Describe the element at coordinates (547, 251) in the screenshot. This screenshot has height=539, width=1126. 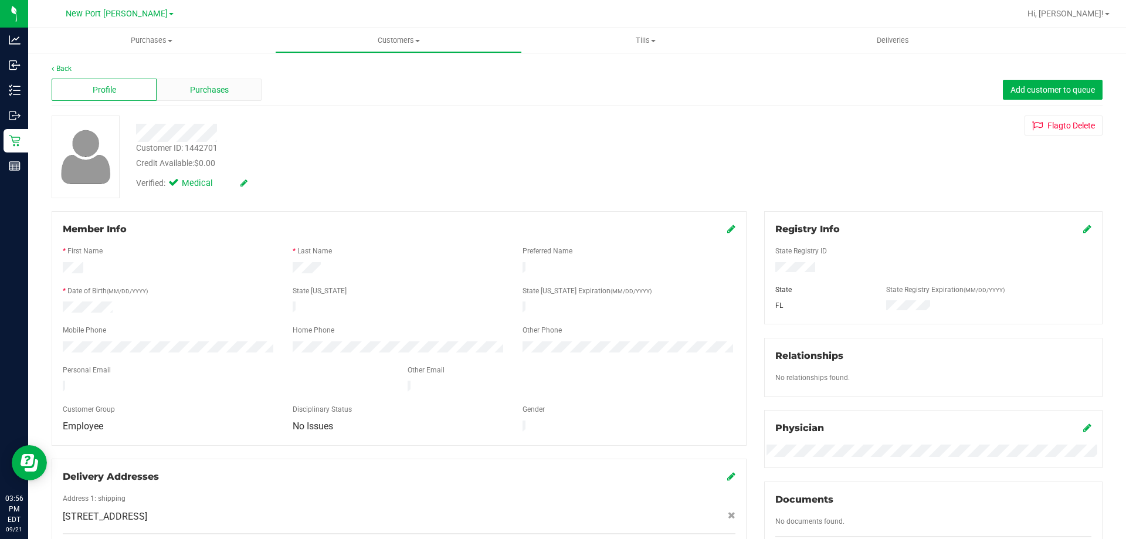
I see `label: Preferred Name` at that location.